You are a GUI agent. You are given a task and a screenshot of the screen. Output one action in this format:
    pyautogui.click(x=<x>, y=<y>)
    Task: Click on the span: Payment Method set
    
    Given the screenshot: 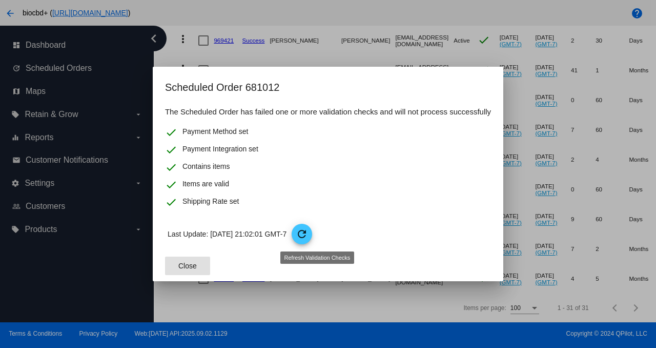 What is the action you would take?
    pyautogui.click(x=215, y=132)
    